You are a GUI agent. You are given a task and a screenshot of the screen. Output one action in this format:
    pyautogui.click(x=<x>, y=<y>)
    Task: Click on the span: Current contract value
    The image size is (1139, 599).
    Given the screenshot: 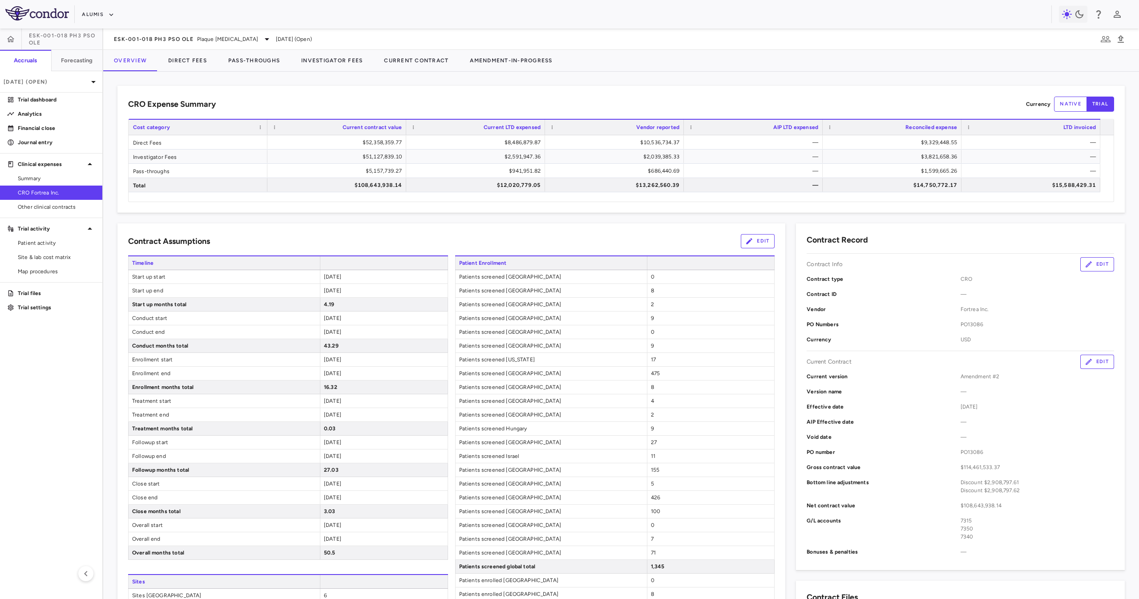 What is the action you would take?
    pyautogui.click(x=372, y=127)
    